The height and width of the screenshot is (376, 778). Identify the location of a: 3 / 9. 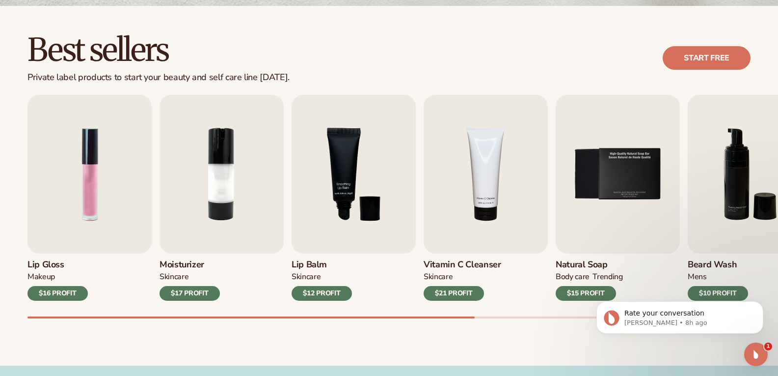
(353, 197).